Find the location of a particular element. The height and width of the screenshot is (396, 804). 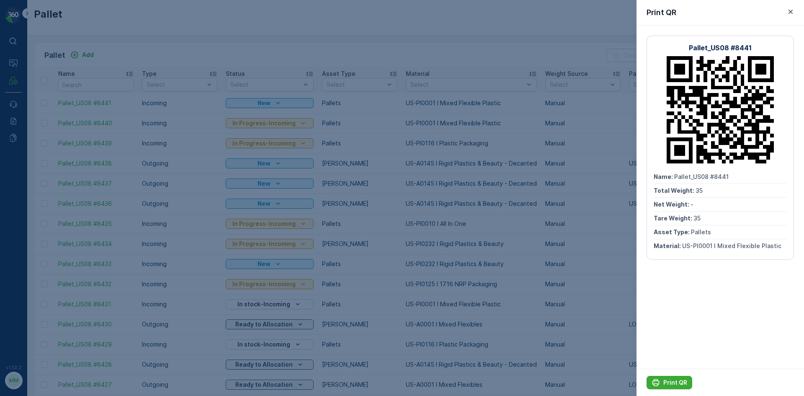

span: US-PI0001 I Mixed Flexible Plastic is located at coordinates (732, 245).